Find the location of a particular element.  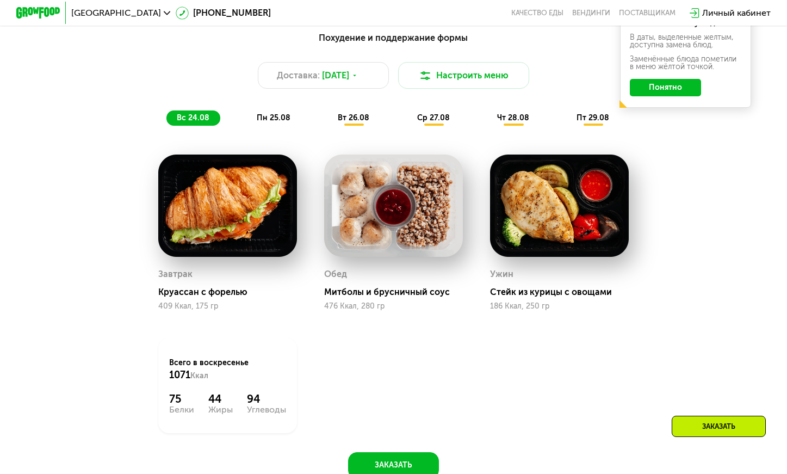

div: Заказать is located at coordinates (718, 426).